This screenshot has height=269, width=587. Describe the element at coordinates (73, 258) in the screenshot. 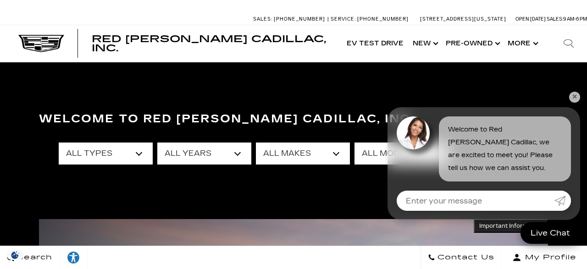

I see `div: Explore your accessibility options` at that location.